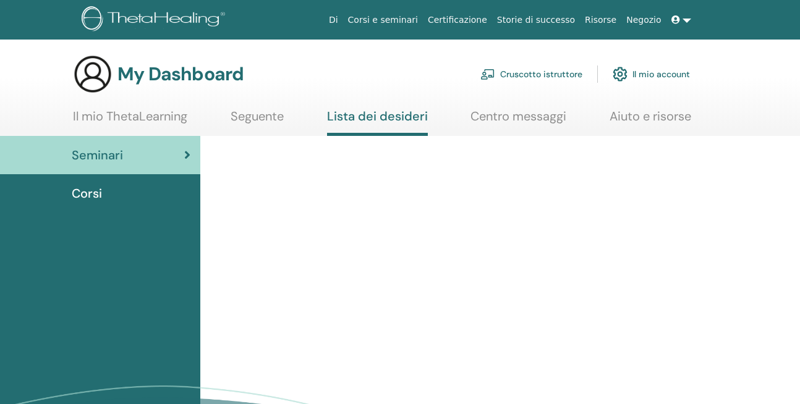  I want to click on a: Il mio account, so click(651, 74).